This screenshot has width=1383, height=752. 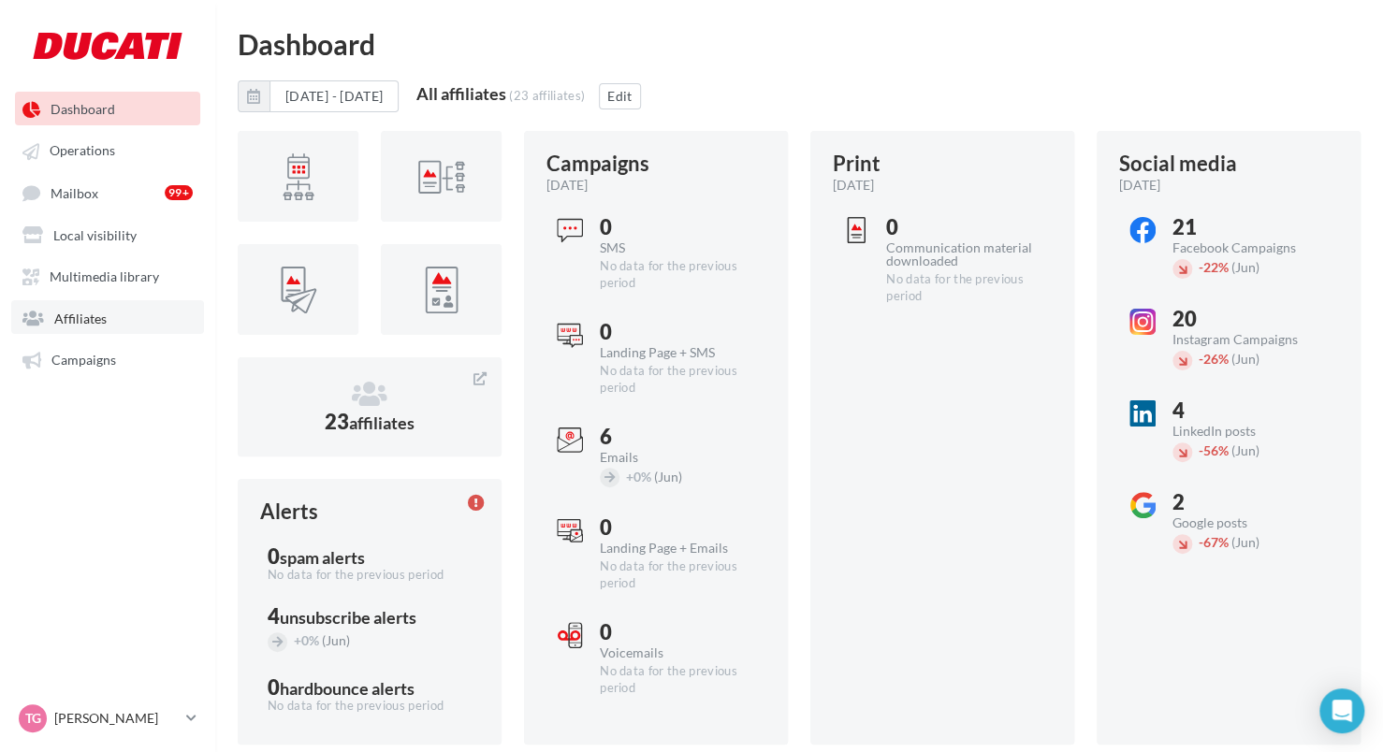 I want to click on span: Local visibility, so click(x=94, y=234).